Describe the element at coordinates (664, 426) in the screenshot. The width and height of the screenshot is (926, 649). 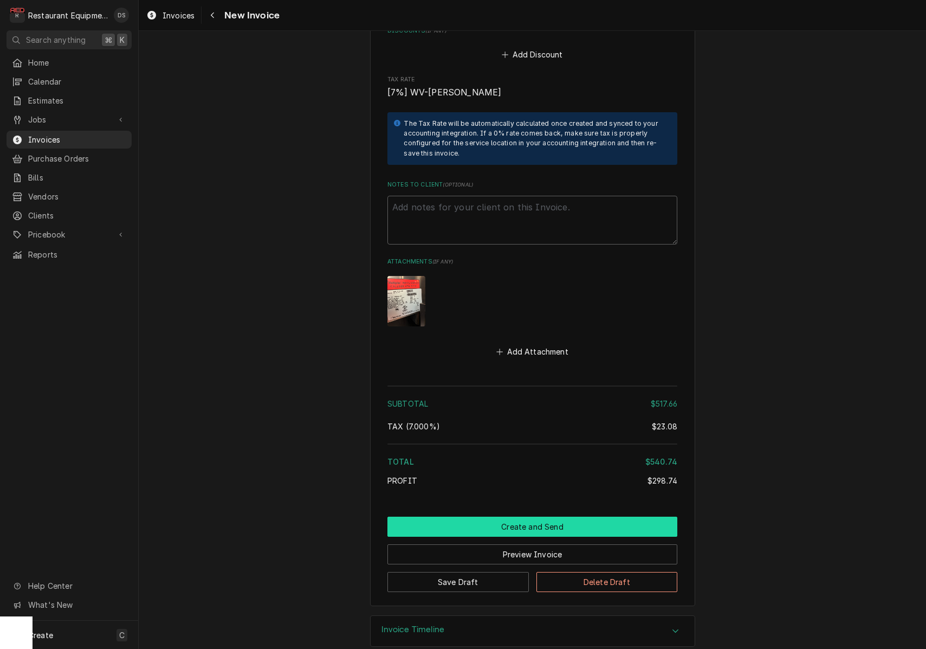
I see `div: $23.08` at that location.